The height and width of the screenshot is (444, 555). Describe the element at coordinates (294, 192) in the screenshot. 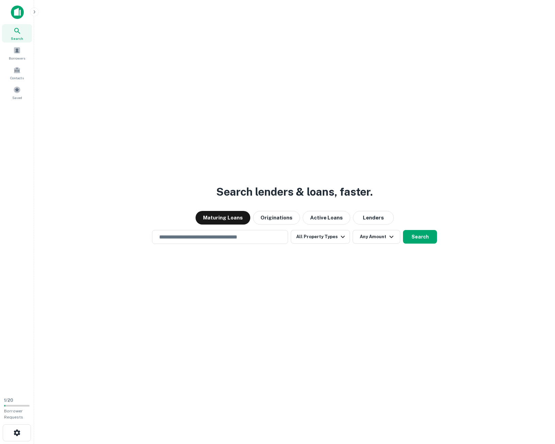

I see `h3: Search lenders & loans, faster.` at that location.